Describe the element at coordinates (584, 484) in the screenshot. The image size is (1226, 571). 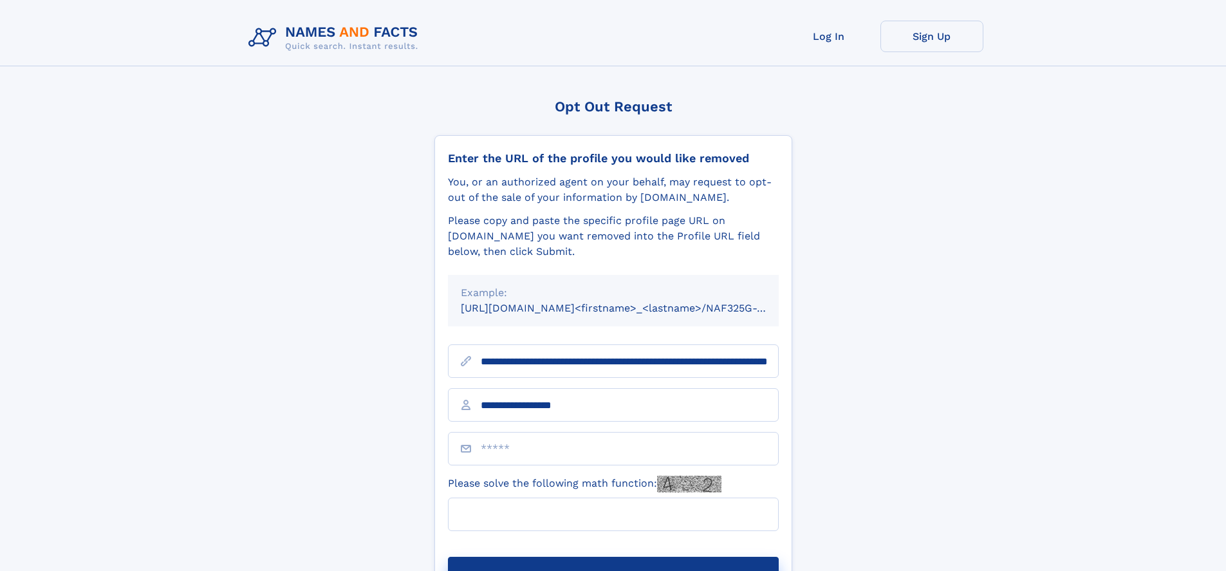
I see `label: Please solve the following math function:` at that location.